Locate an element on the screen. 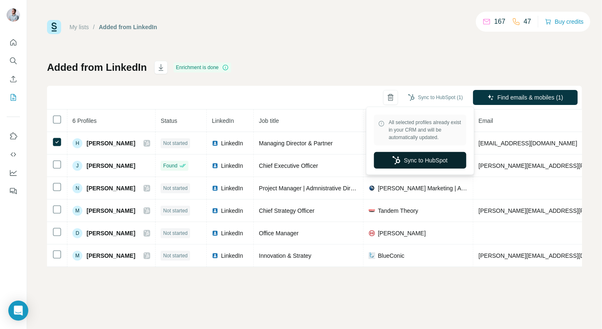  span: Managing Director & Partner is located at coordinates (295, 143).